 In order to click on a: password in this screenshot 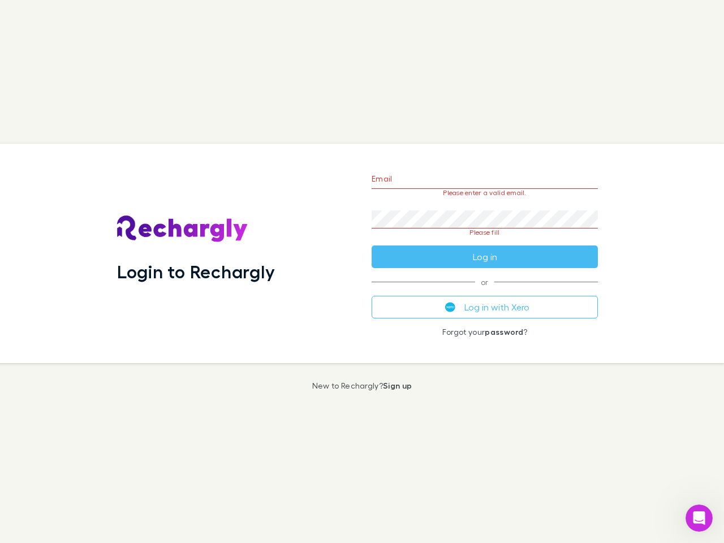, I will do `click(504, 332)`.